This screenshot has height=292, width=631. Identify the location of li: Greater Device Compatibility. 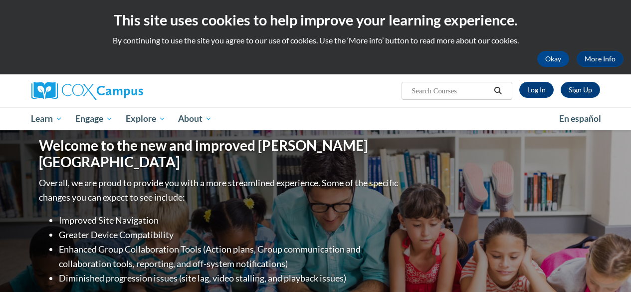
(229, 234).